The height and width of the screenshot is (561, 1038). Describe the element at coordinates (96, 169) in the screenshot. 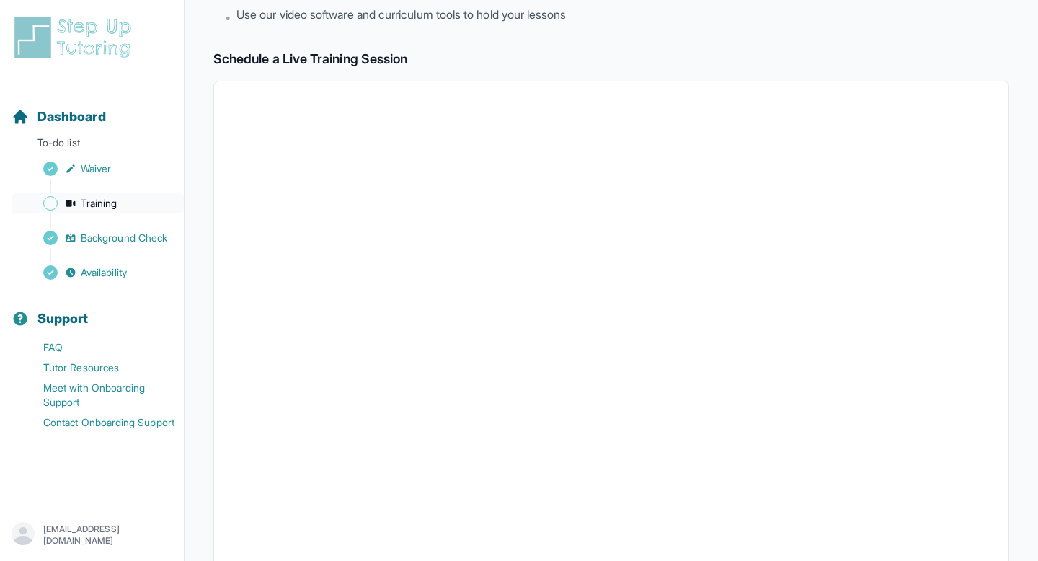

I see `span: Waiver` at that location.